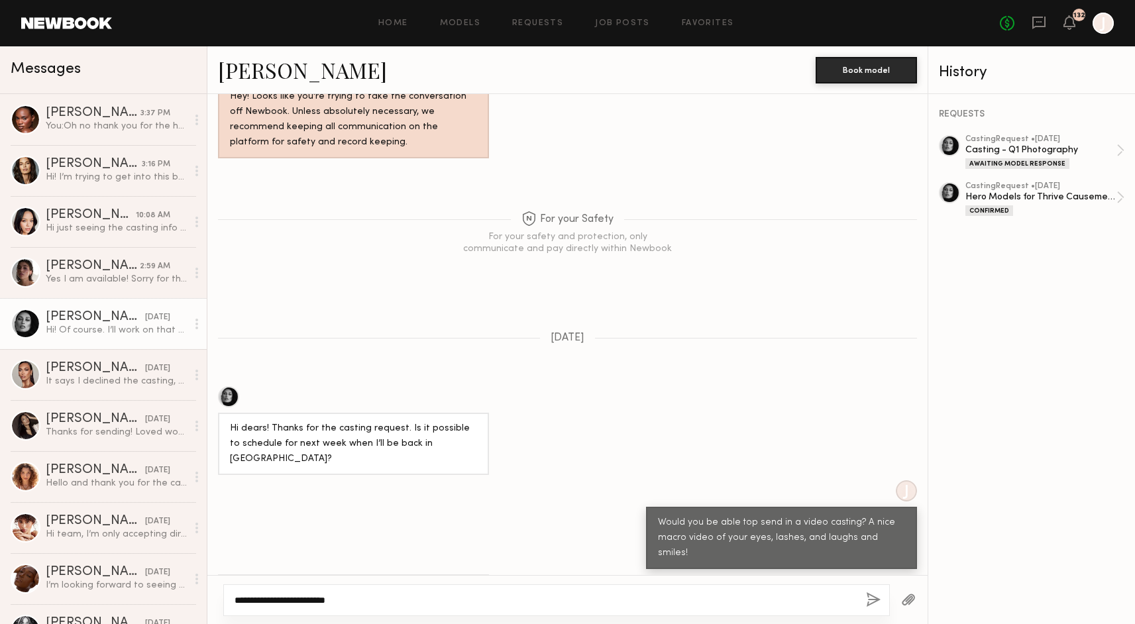  I want to click on div: Thanks for sending! Loved working with you all for UGC unfortunately I won’t be in LA this time. ..., so click(116, 432).